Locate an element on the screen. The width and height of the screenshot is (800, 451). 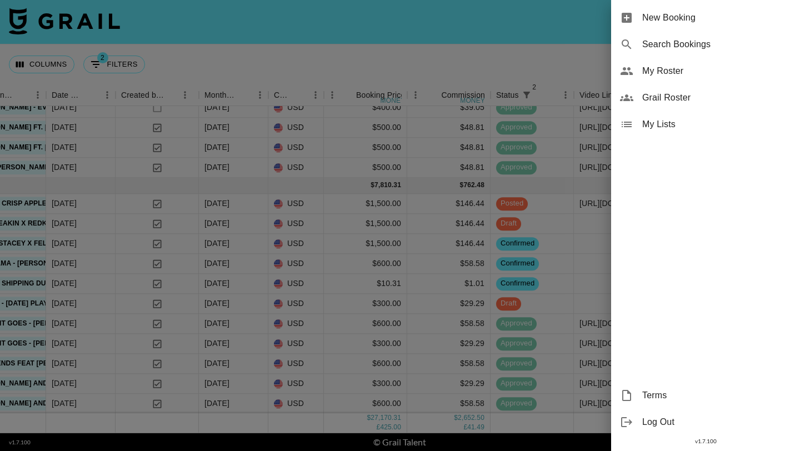
div: Grail Roster is located at coordinates (706, 98).